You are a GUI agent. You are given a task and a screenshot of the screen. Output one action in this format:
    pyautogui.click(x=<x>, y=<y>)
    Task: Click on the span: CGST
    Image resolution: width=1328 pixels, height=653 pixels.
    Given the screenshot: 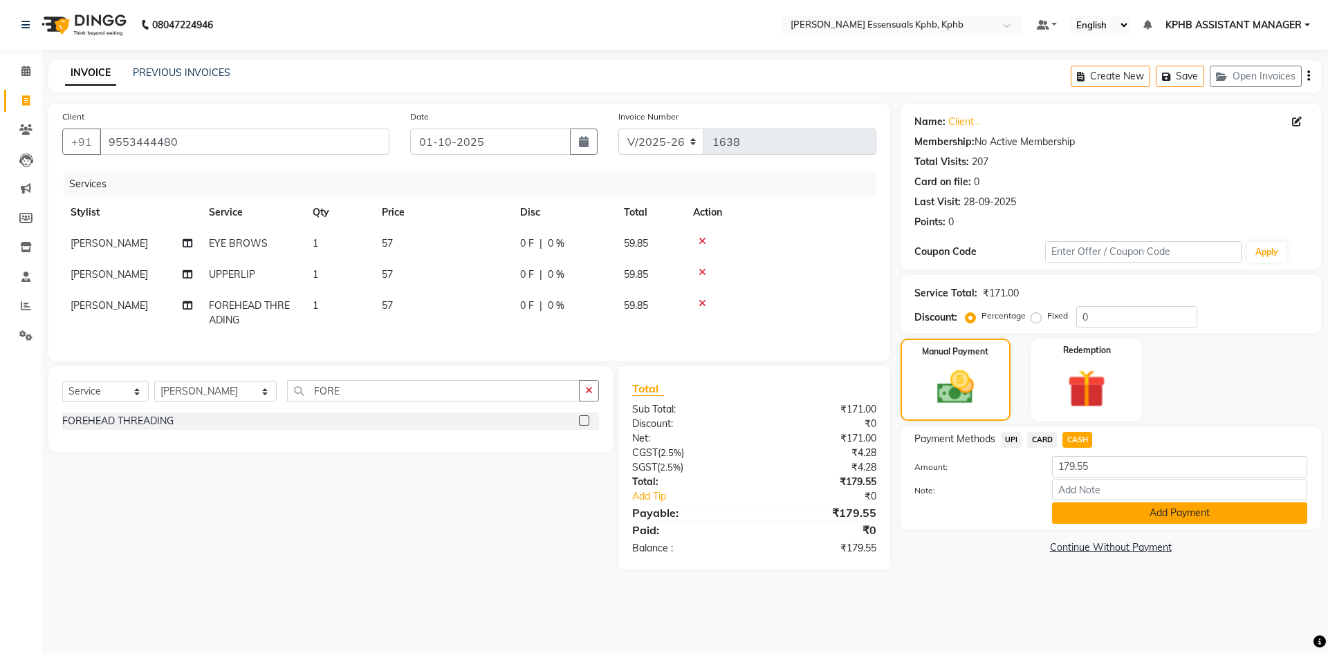 What is the action you would take?
    pyautogui.click(x=645, y=453)
    